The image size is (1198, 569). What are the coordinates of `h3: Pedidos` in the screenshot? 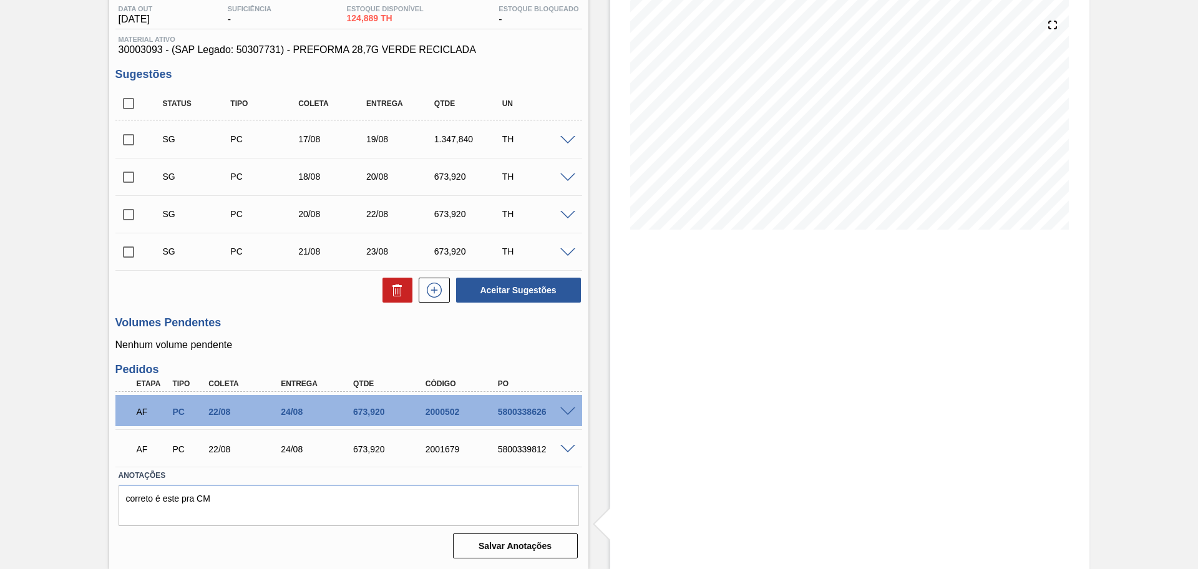 It's located at (349, 369).